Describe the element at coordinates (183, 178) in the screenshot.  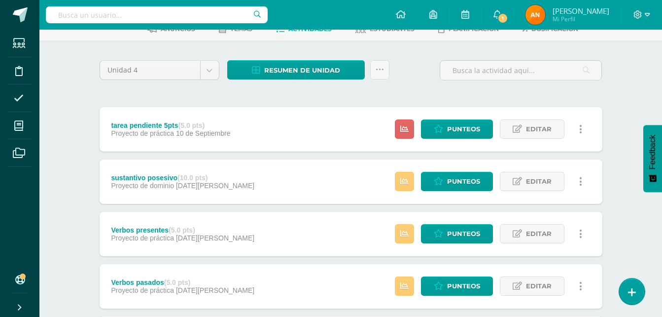
I see `div: sustantivo posesivo` at that location.